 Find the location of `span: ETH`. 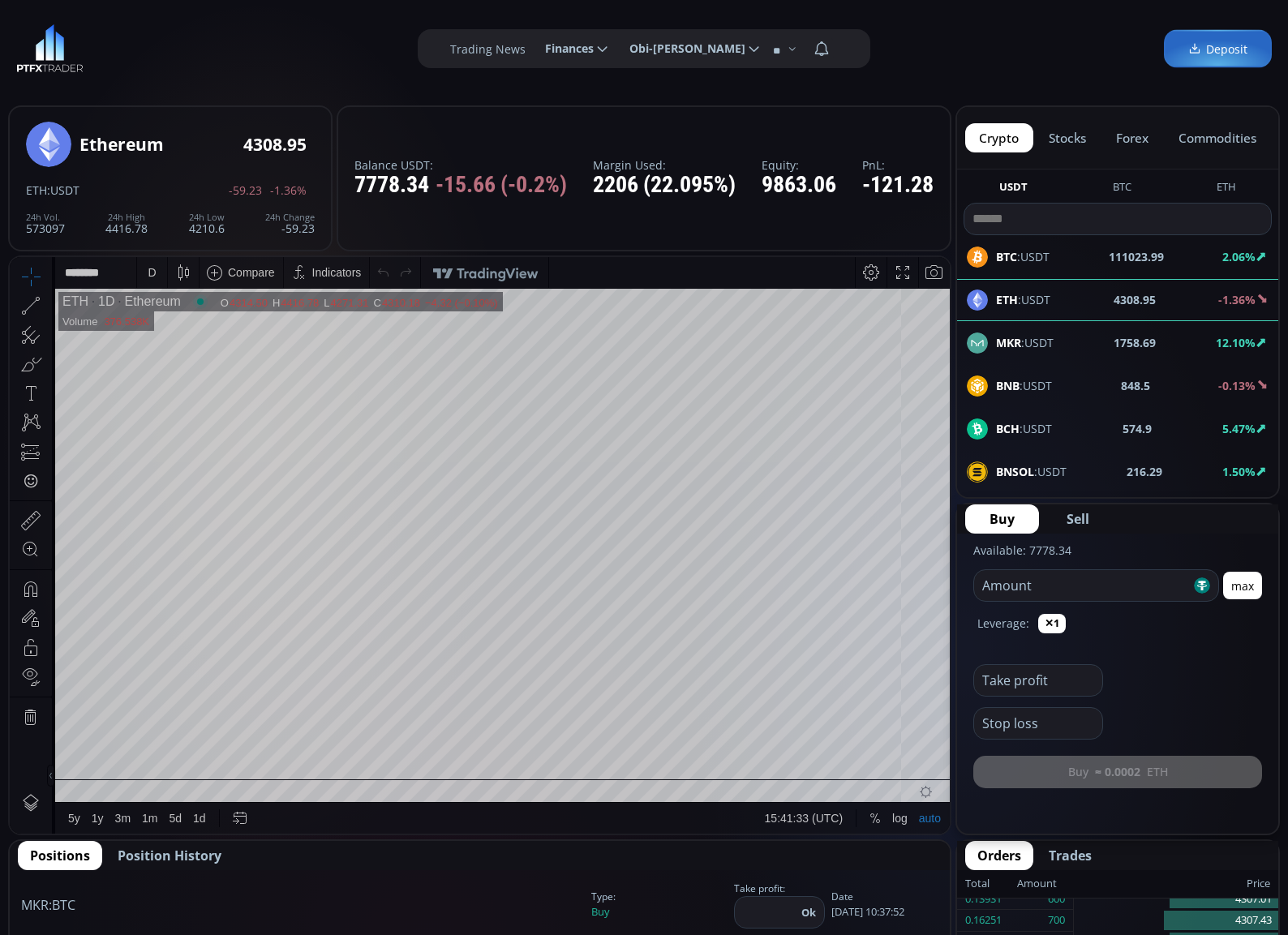

span: ETH is located at coordinates (36, 190).